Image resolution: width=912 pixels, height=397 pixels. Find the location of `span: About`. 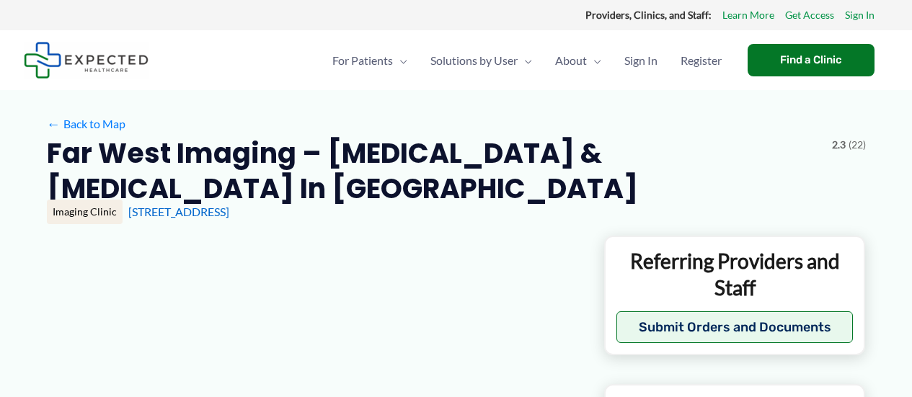

span: About is located at coordinates (571, 61).